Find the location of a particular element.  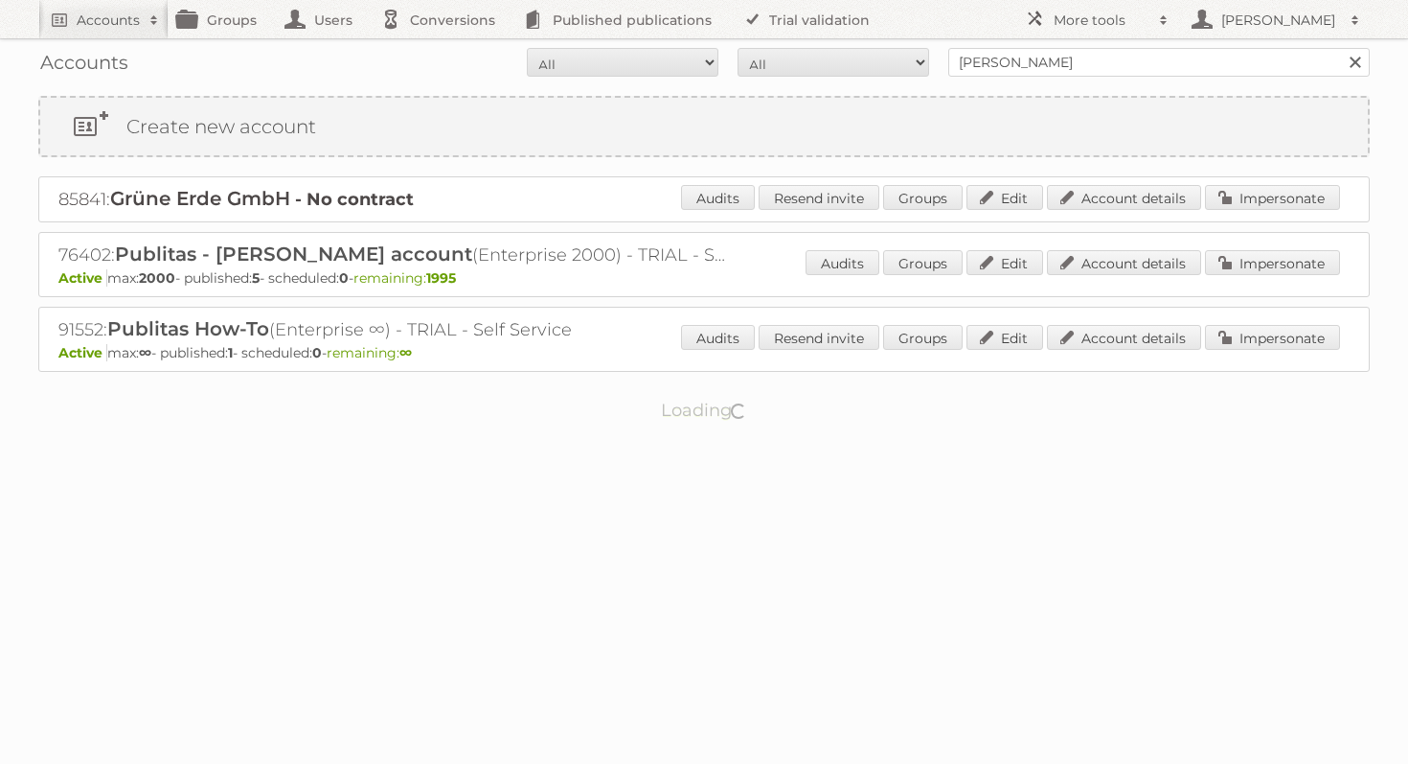

strong: 5 is located at coordinates (256, 278).